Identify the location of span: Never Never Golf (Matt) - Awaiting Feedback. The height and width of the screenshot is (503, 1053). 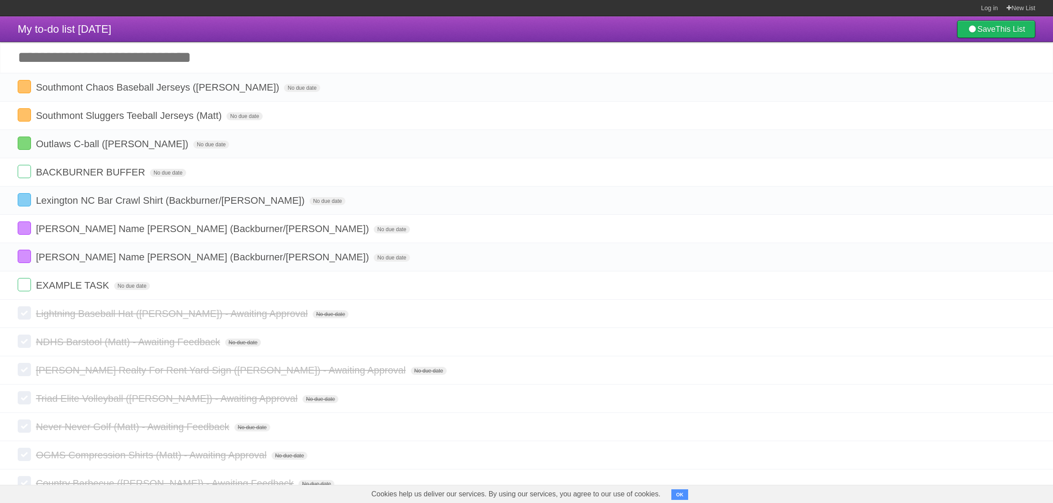
(134, 427).